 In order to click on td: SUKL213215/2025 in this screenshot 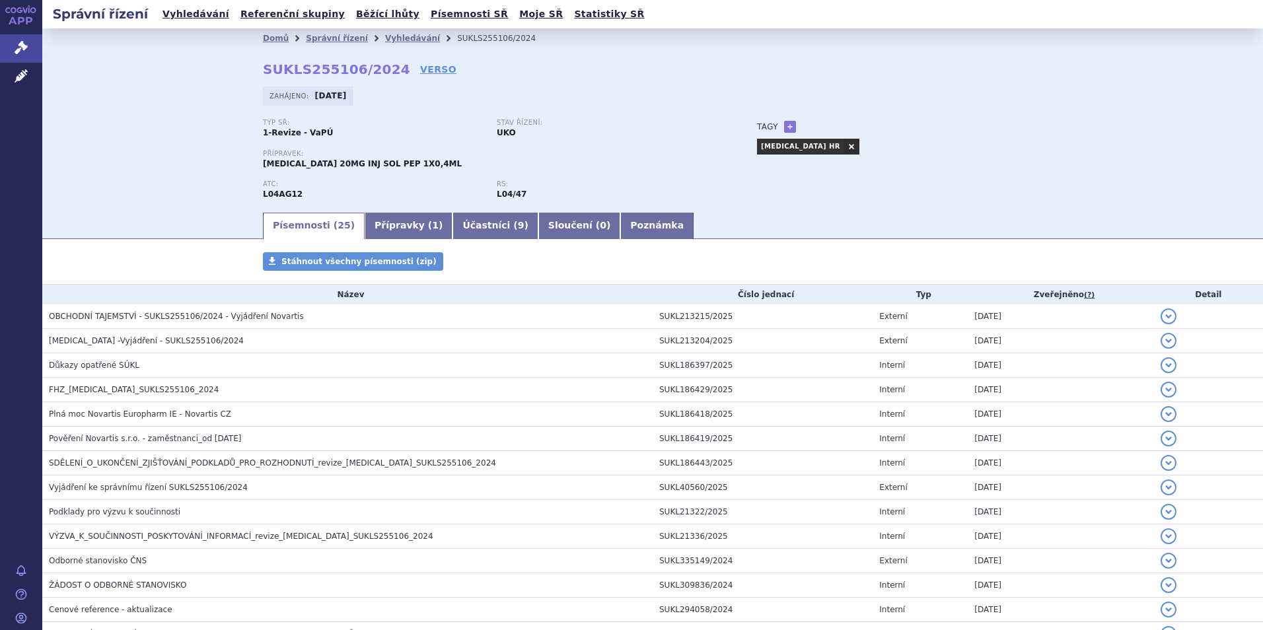, I will do `click(762, 316)`.